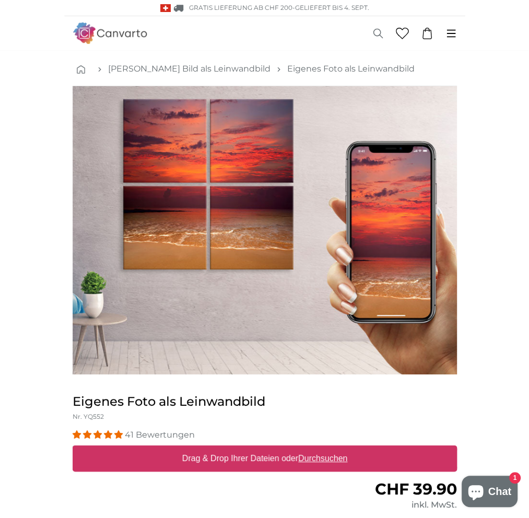 The image size is (529, 518). What do you see at coordinates (332, 7) in the screenshot?
I see `span: Geliefert bis 4. Sept.` at bounding box center [332, 7].